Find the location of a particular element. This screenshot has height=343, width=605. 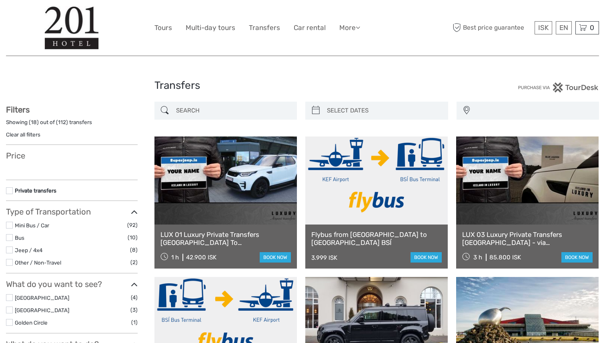

a: Mini Bus / Car is located at coordinates (32, 225).